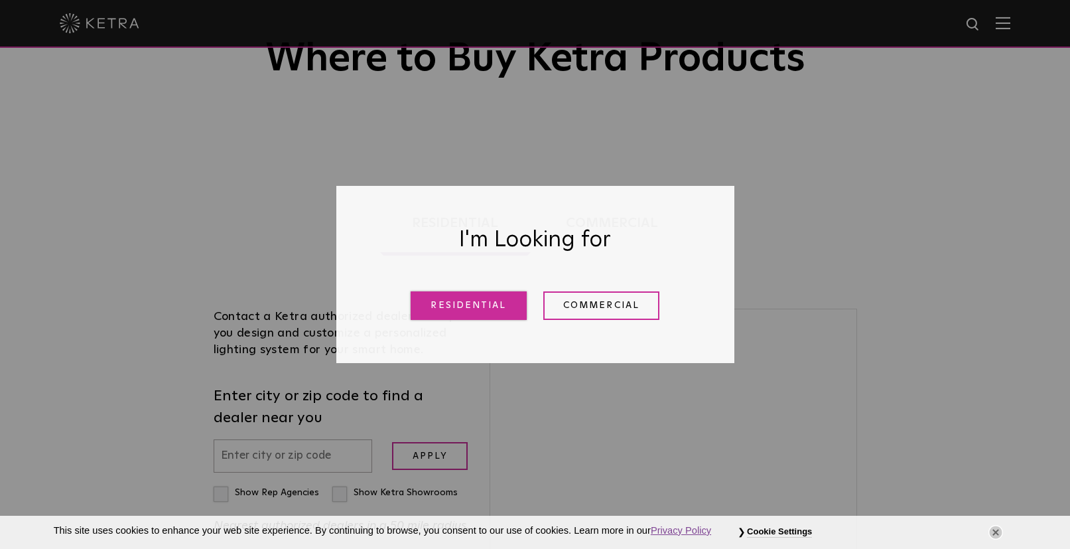 The image size is (1070, 549). What do you see at coordinates (780, 531) in the screenshot?
I see `button: Cookie Settings` at bounding box center [780, 531].